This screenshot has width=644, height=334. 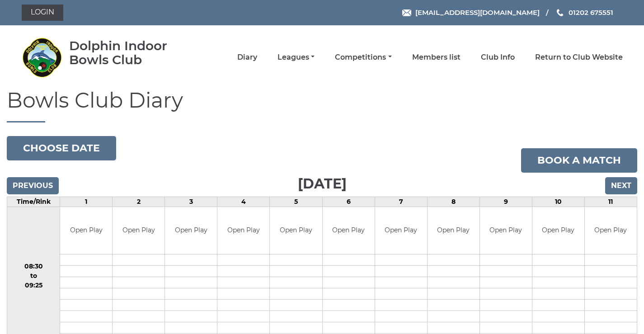 I want to click on td: 6, so click(x=348, y=201).